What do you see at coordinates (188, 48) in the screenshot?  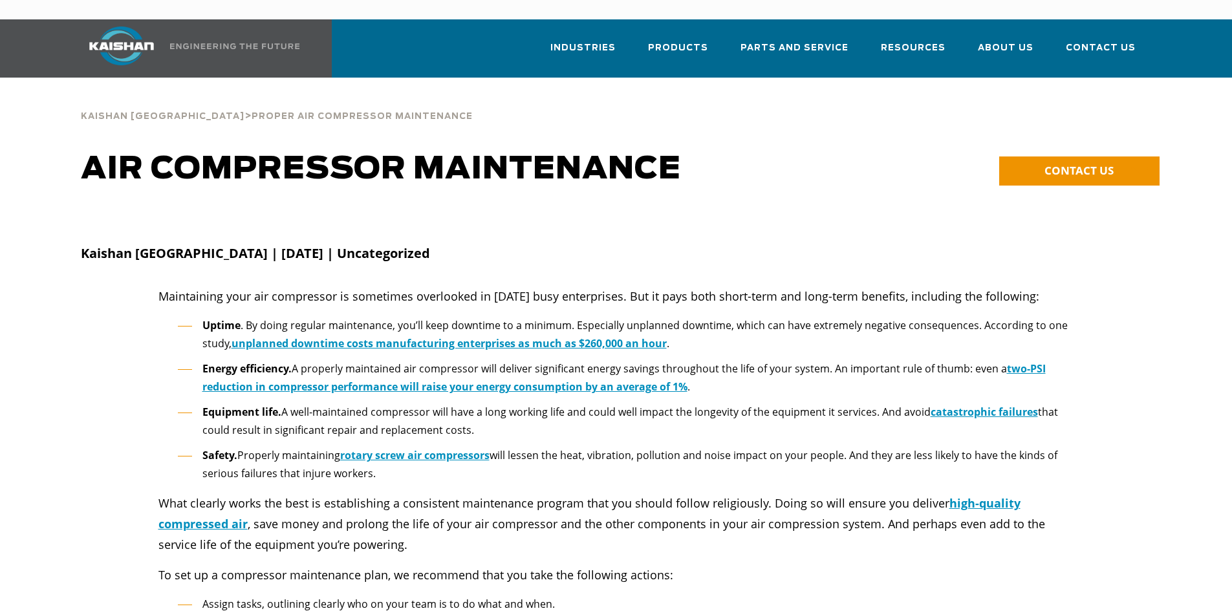 I see `a: Kaishan USA` at bounding box center [188, 48].